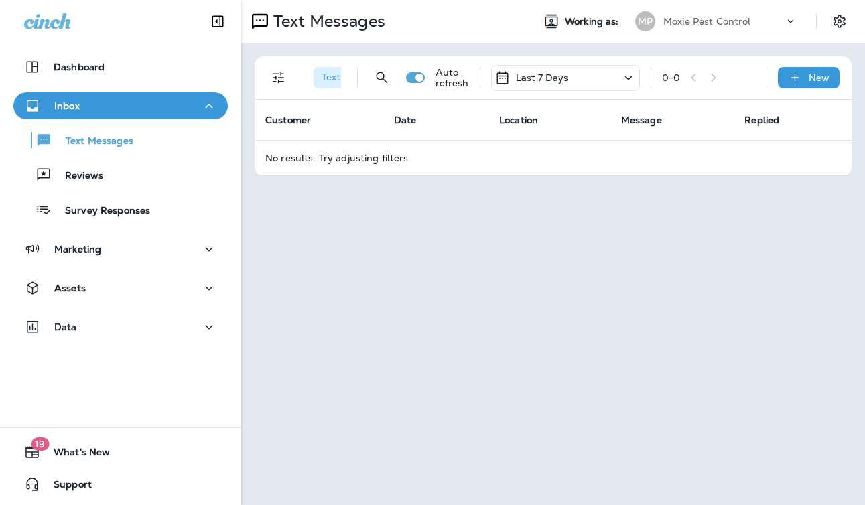  I want to click on button: Filters, so click(279, 78).